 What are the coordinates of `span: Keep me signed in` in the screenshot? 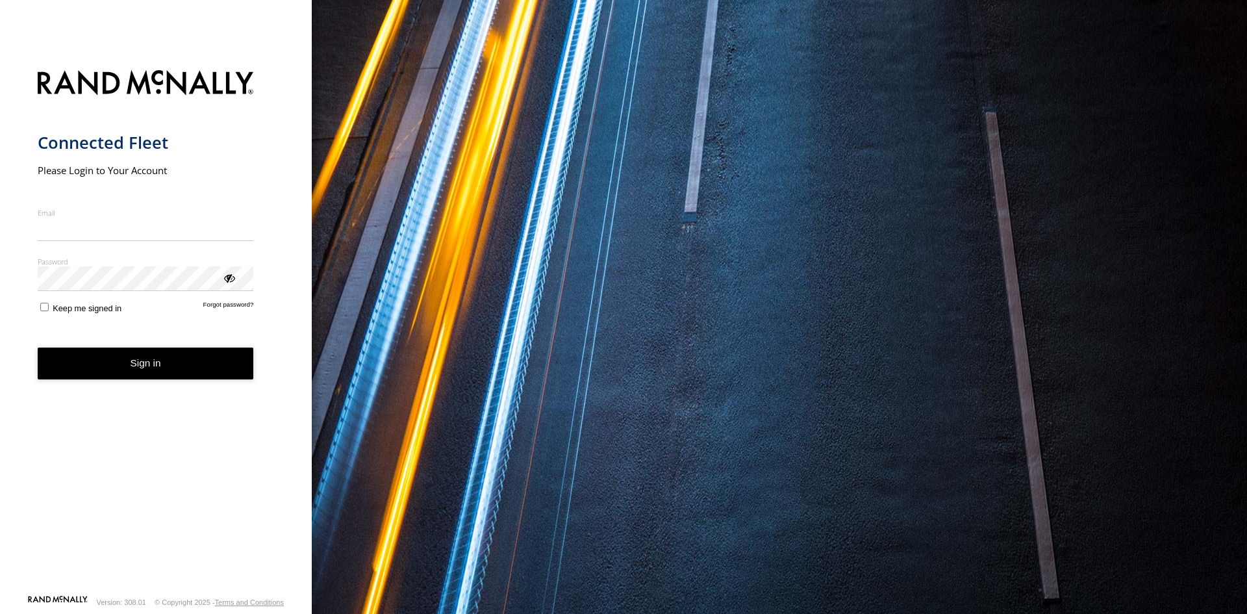 It's located at (87, 308).